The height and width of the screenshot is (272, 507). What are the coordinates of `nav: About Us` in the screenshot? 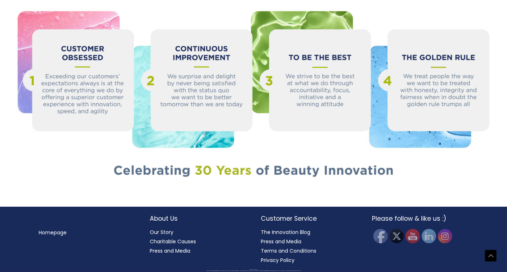 It's located at (198, 241).